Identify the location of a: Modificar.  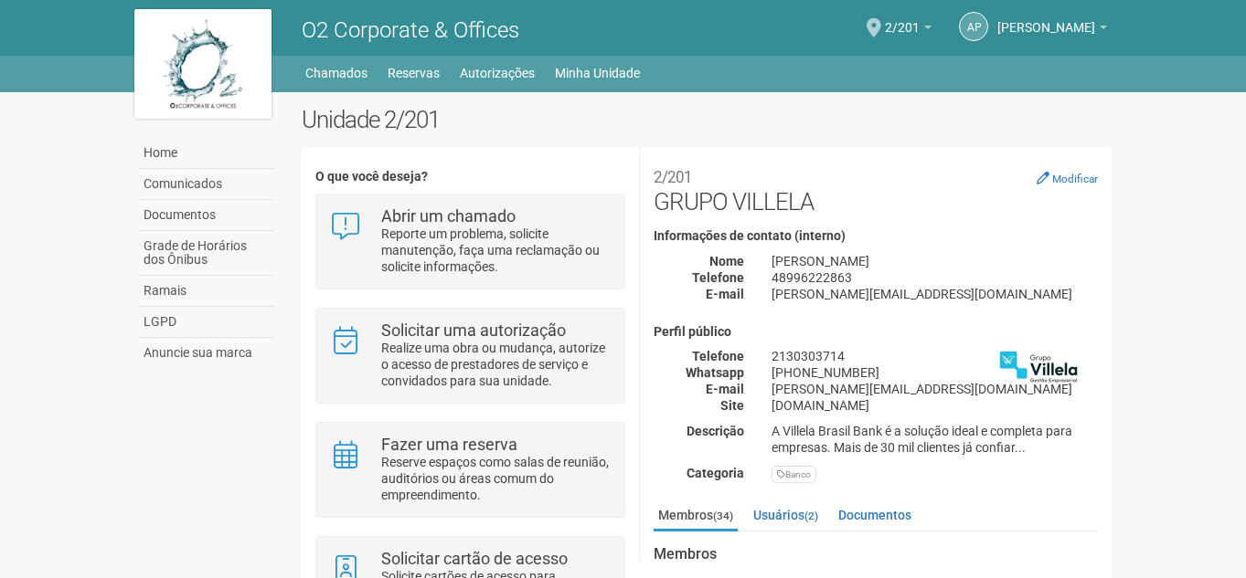
(1066, 178).